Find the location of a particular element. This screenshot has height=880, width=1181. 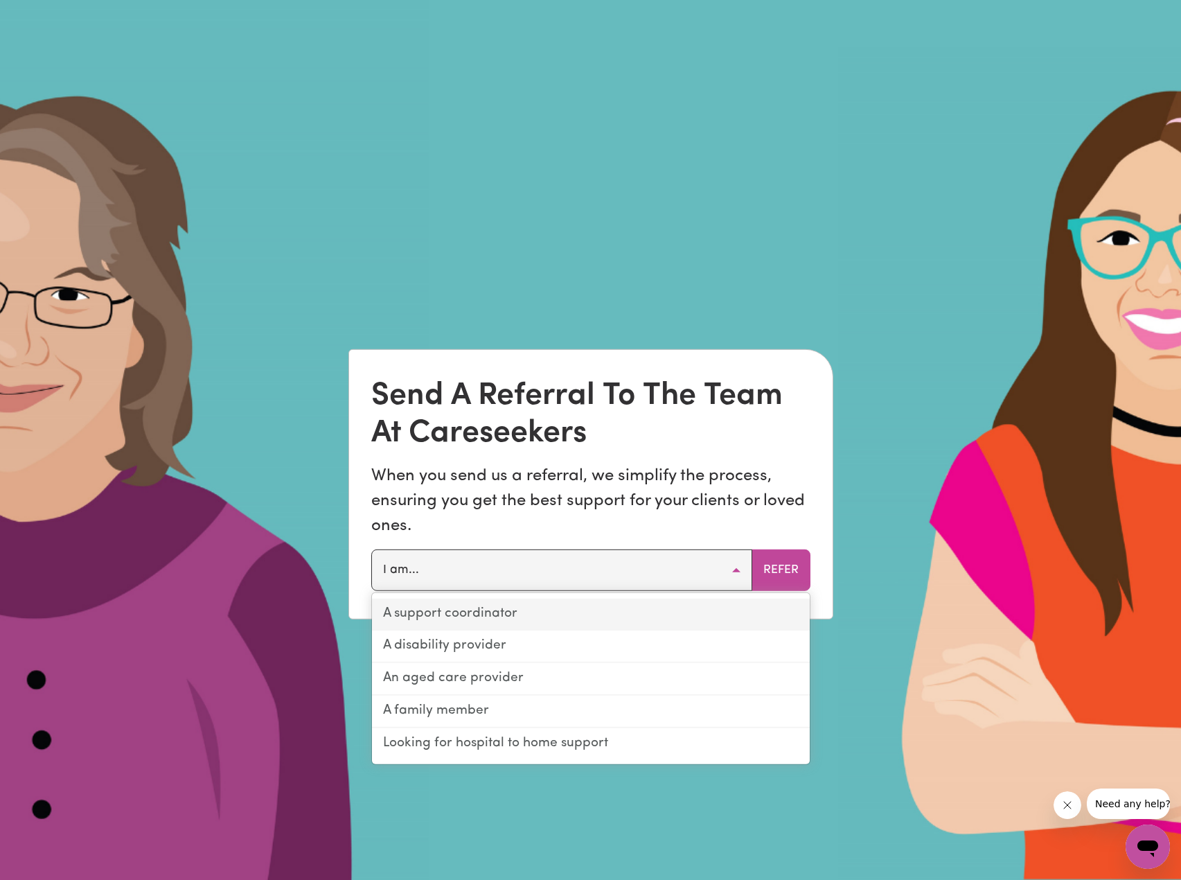

div: Send A Referral To The Team At Careseekers is located at coordinates (591, 414).